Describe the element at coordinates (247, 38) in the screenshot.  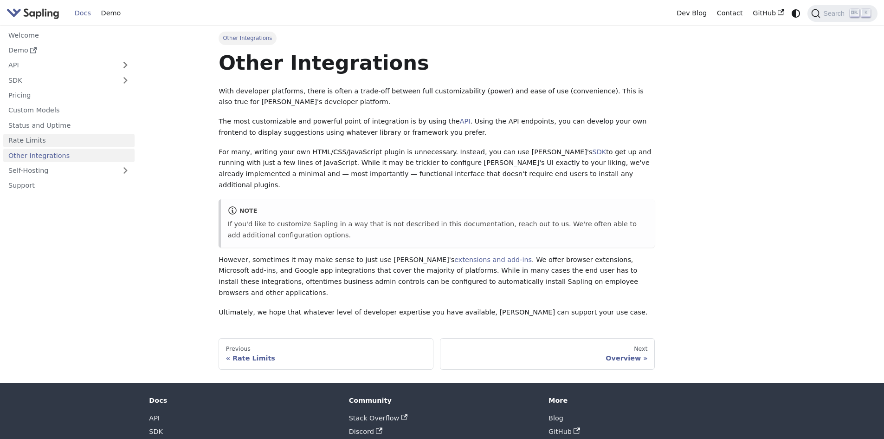
I see `span: Other Integrations` at that location.